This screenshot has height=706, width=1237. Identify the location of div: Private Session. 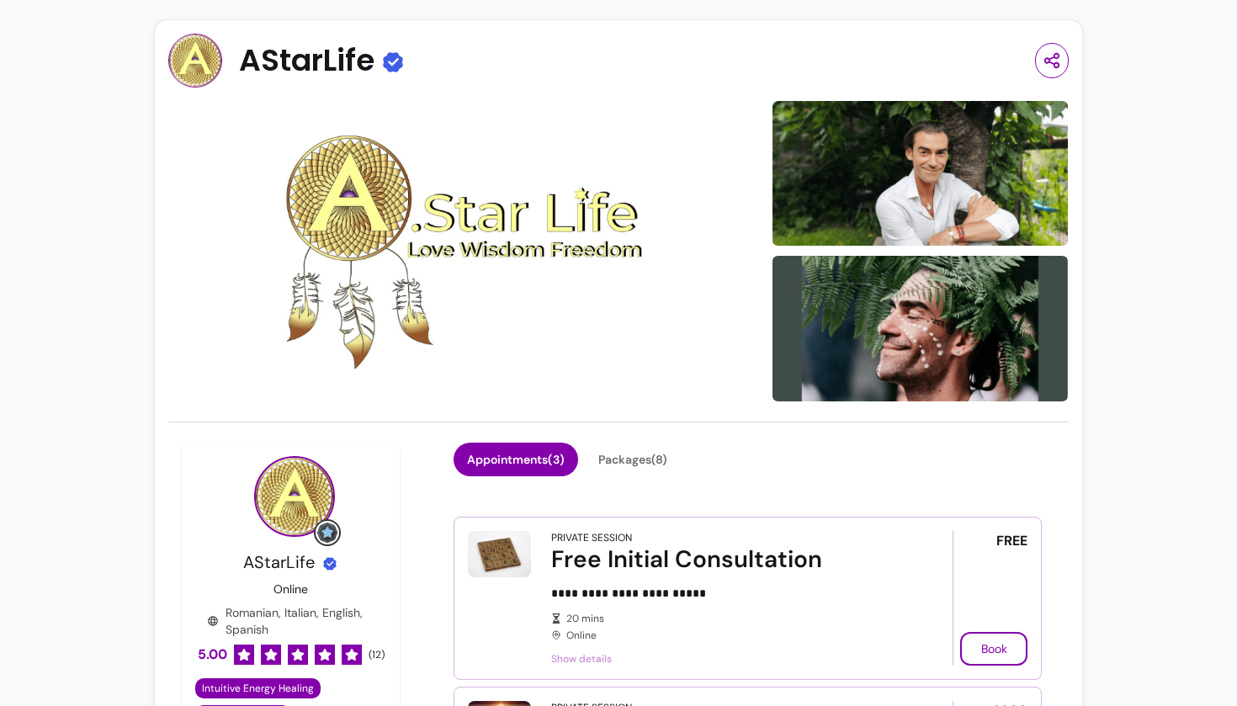
(591, 538).